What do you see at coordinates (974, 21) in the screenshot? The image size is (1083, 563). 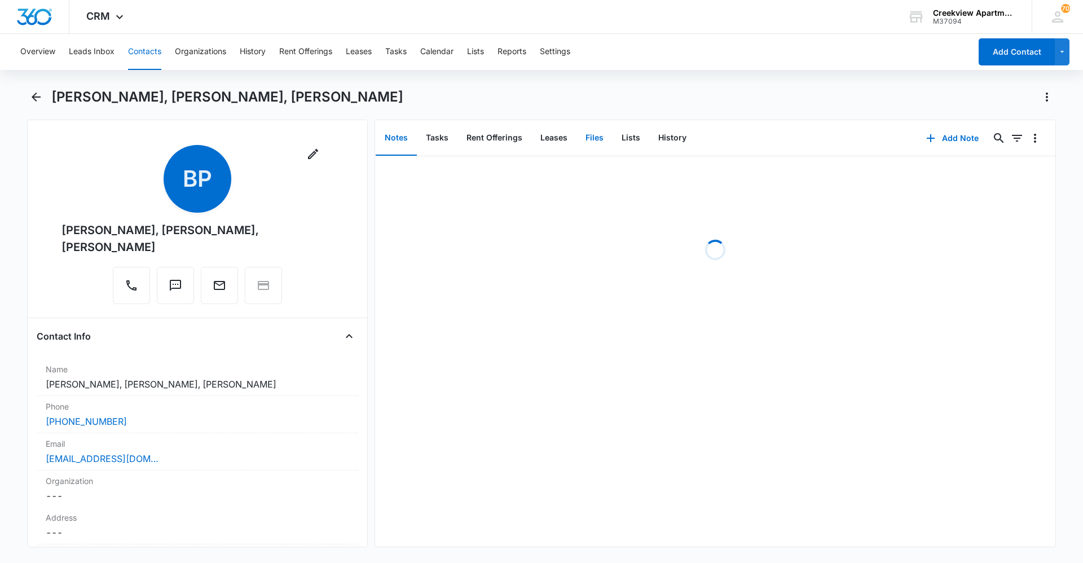 I see `div: account id` at bounding box center [974, 21].